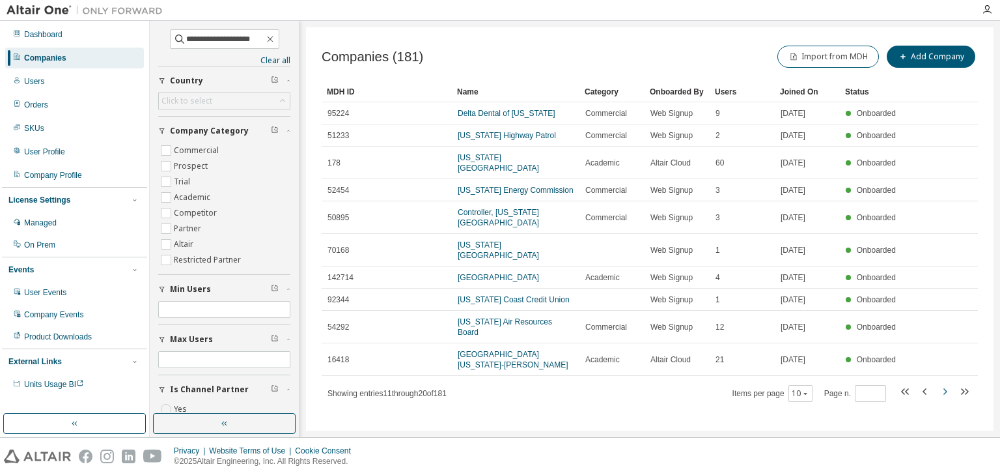 The image size is (1000, 475). What do you see at coordinates (21, 270) in the screenshot?
I see `div: Events` at bounding box center [21, 270].